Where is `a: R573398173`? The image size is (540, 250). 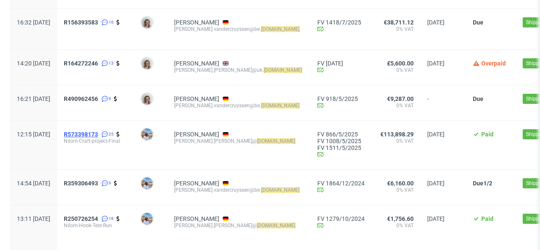 a: R573398173 is located at coordinates (81, 134).